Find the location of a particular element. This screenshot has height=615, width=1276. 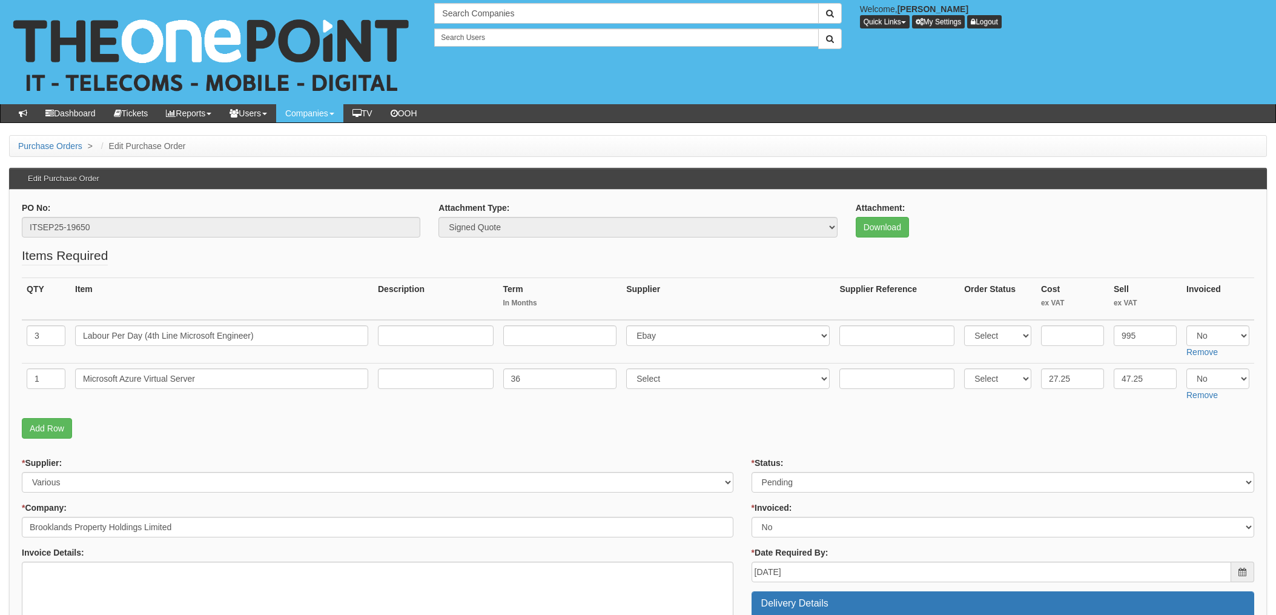

li: Edit Purchase Order is located at coordinates (142, 146).